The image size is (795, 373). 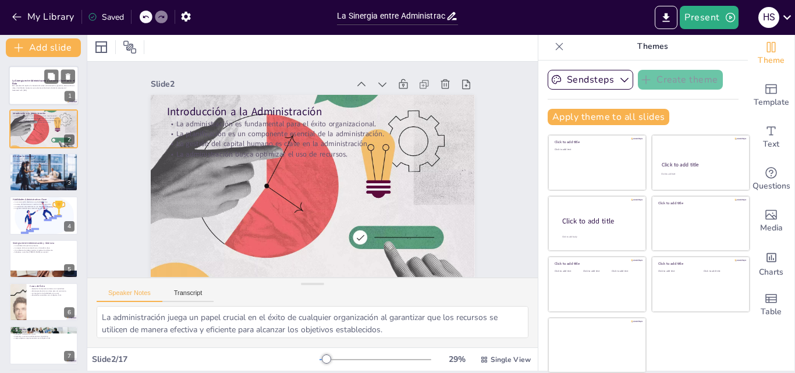 What do you see at coordinates (44, 86) in the screenshot?
I see `p: Esta presentación explora la interrelación entre administración y gerencia, destacando sus roles ...` at bounding box center [44, 86].